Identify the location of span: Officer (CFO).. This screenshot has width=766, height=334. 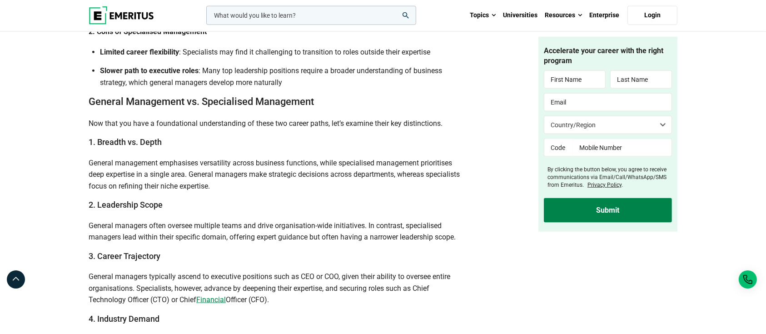
(247, 299).